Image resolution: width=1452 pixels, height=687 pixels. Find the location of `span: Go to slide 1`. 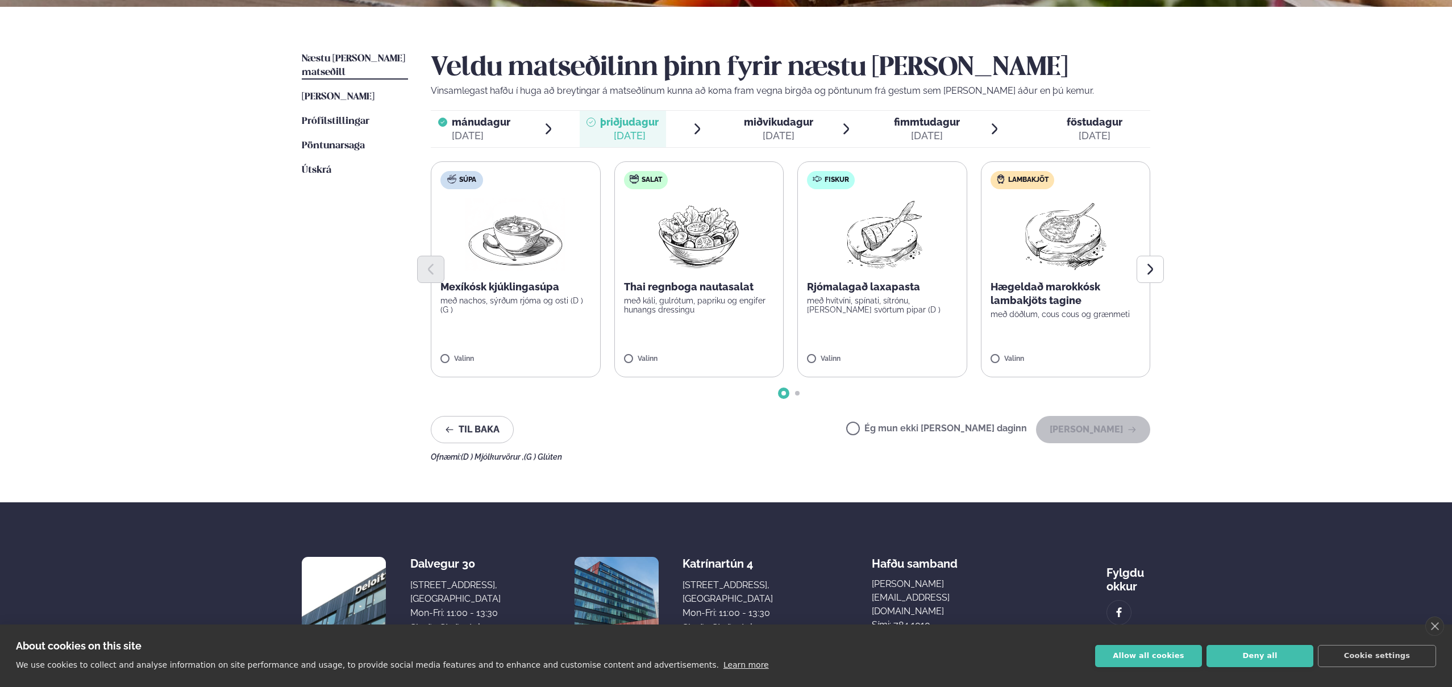

span: Go to slide 1 is located at coordinates (784, 393).